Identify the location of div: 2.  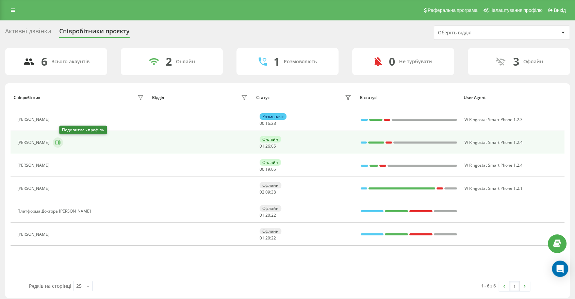
(169, 62).